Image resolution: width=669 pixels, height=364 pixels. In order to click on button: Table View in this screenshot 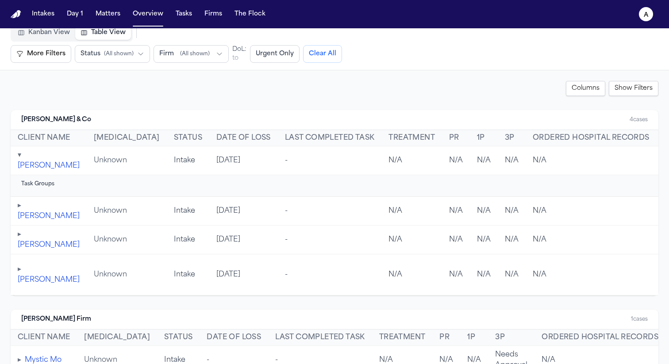, I will do `click(103, 33)`.